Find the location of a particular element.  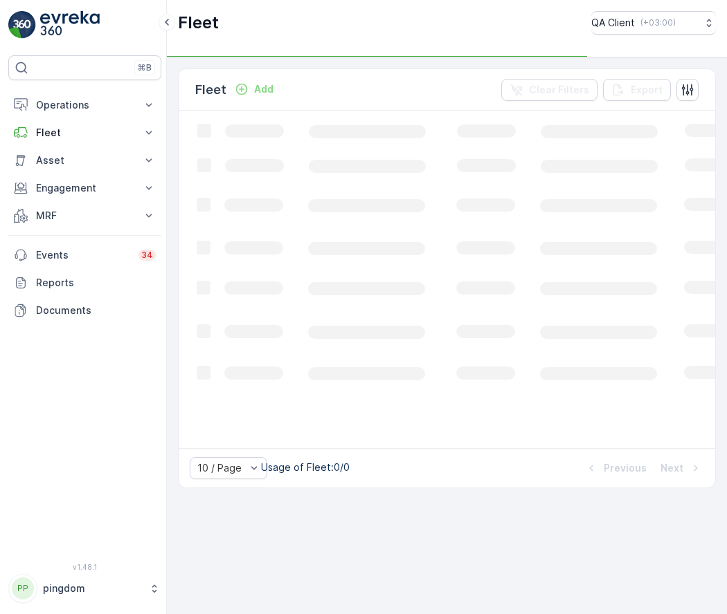

p: ( +03:00 ) is located at coordinates (657, 23).